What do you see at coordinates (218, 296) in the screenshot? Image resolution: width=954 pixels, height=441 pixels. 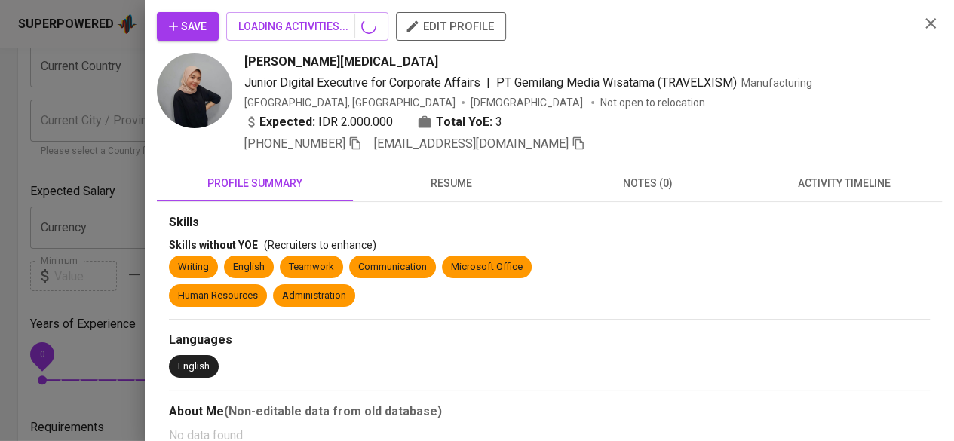 I see `div: Human Resources` at bounding box center [218, 296].